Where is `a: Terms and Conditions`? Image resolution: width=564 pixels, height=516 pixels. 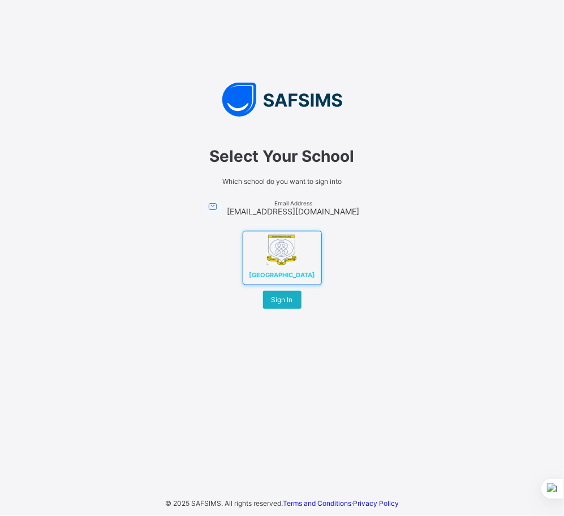
a: Terms and Conditions is located at coordinates (317, 503).